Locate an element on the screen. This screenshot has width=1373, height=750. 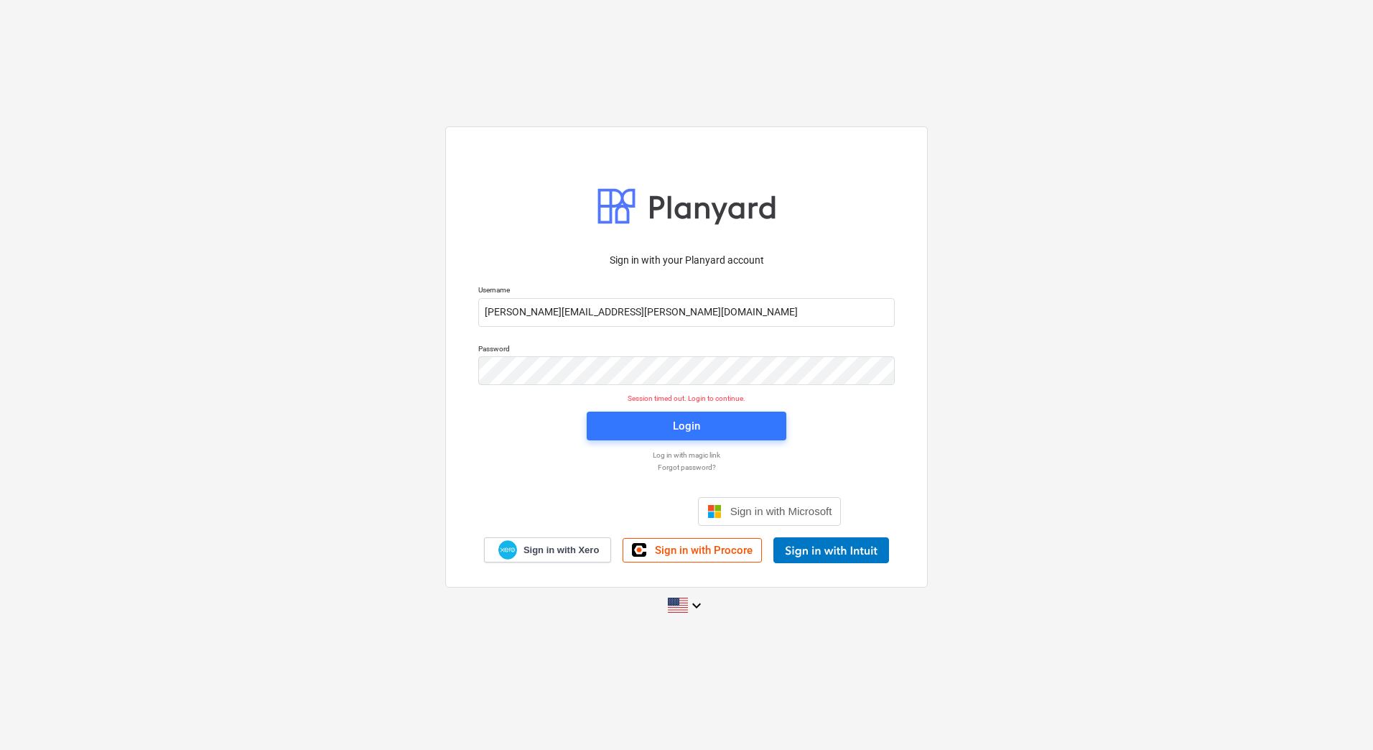
button: Login is located at coordinates (686, 426).